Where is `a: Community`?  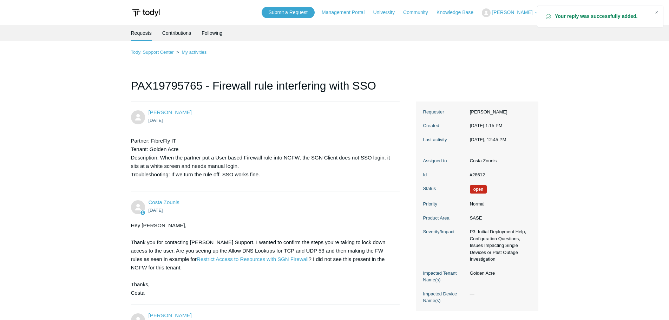 a: Community is located at coordinates (419, 12).